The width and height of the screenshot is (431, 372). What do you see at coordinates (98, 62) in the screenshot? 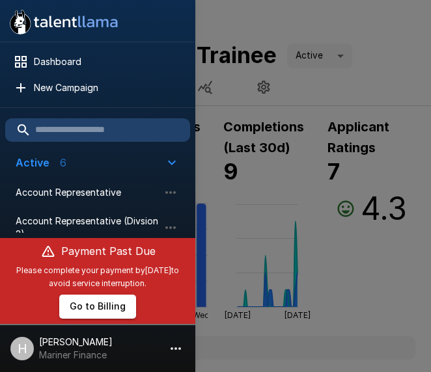
I see `div: Dashboard` at bounding box center [98, 62].